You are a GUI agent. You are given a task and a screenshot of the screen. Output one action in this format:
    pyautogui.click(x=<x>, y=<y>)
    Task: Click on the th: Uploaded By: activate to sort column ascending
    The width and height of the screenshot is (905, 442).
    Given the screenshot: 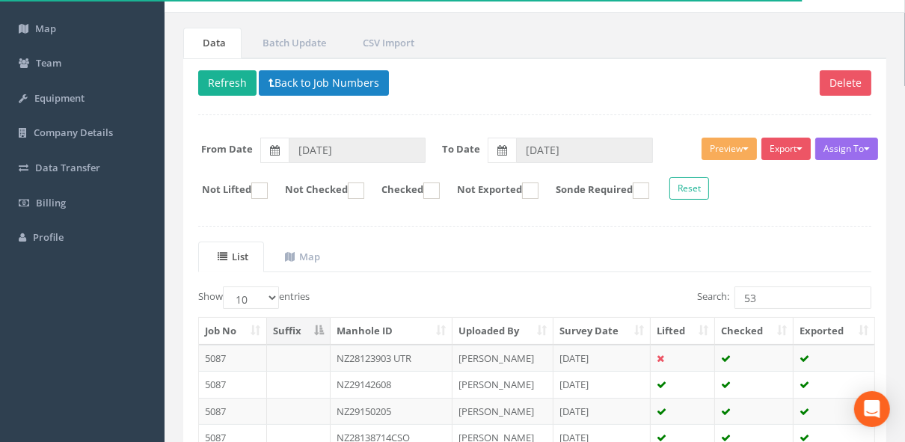 What is the action you would take?
    pyautogui.click(x=503, y=331)
    